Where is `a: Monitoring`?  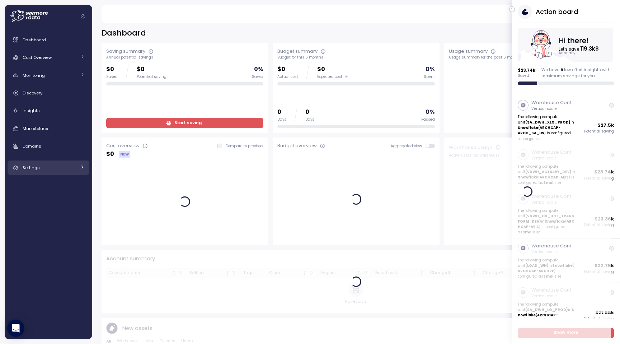 a: Monitoring is located at coordinates (48, 75).